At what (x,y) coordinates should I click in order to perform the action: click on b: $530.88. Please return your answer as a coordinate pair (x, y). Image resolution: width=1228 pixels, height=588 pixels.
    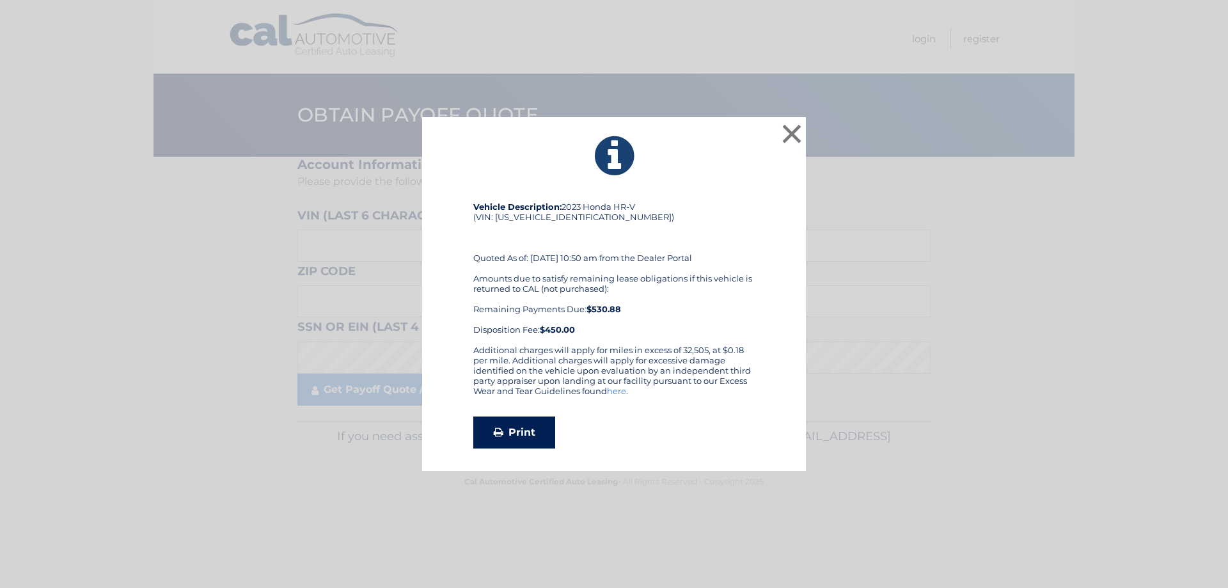
    Looking at the image, I should click on (604, 309).